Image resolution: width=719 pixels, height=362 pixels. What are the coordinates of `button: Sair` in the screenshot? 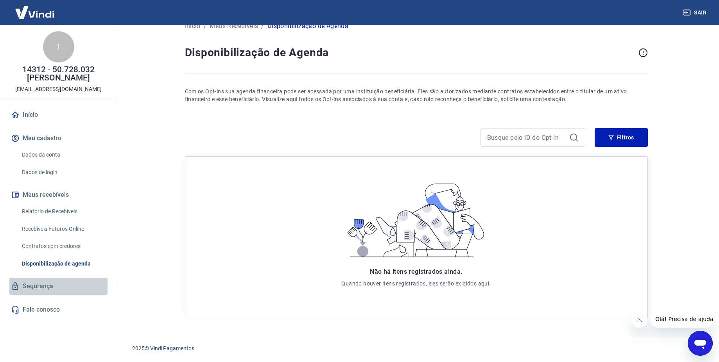 It's located at (695, 13).